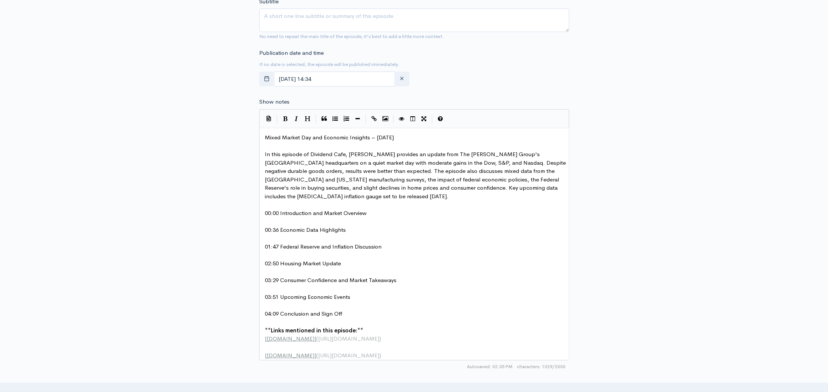  I want to click on span: Links mentioned in this episode:, so click(314, 330).